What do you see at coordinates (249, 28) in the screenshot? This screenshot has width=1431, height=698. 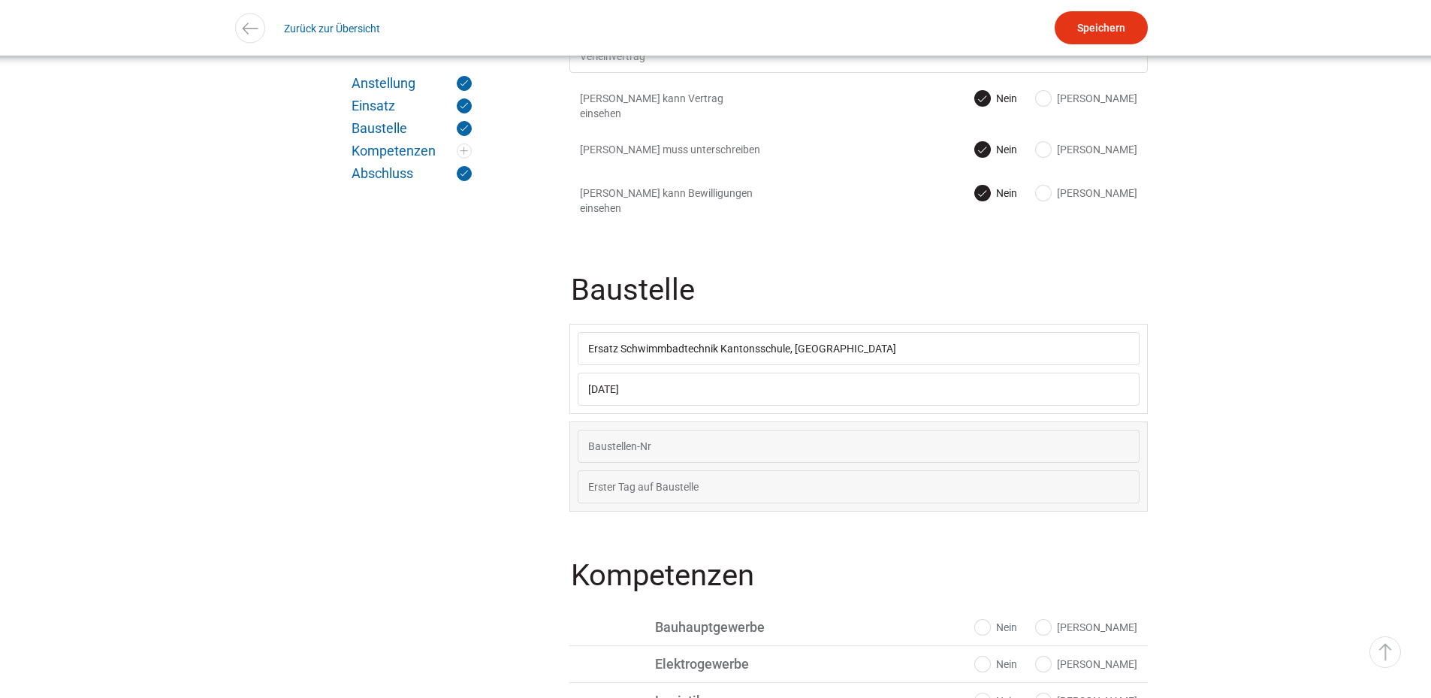 I see `img: icon-arrow-left.svg` at bounding box center [249, 28].